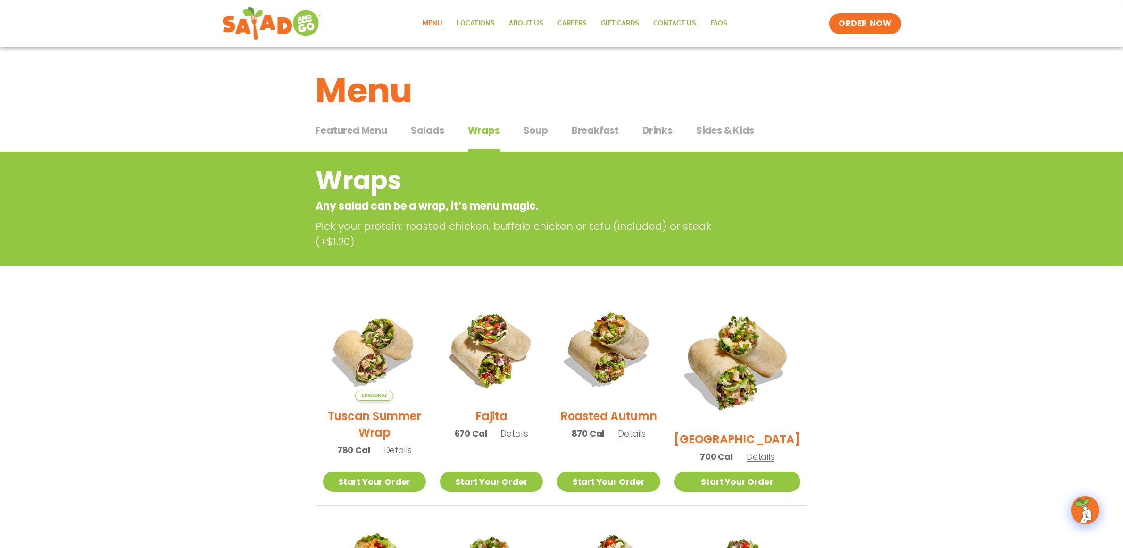  What do you see at coordinates (609, 416) in the screenshot?
I see `h2: Roasted Autumn` at bounding box center [609, 416].